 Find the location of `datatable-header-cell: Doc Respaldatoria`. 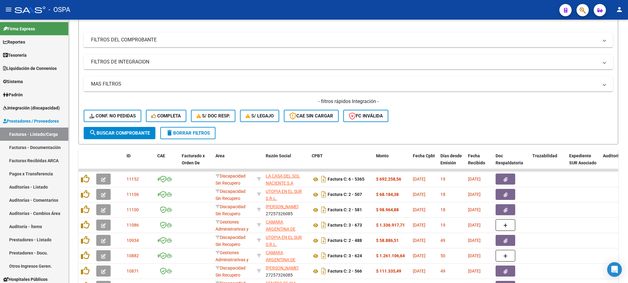

datatable-header-cell: Doc Respaldatoria is located at coordinates (512, 163).